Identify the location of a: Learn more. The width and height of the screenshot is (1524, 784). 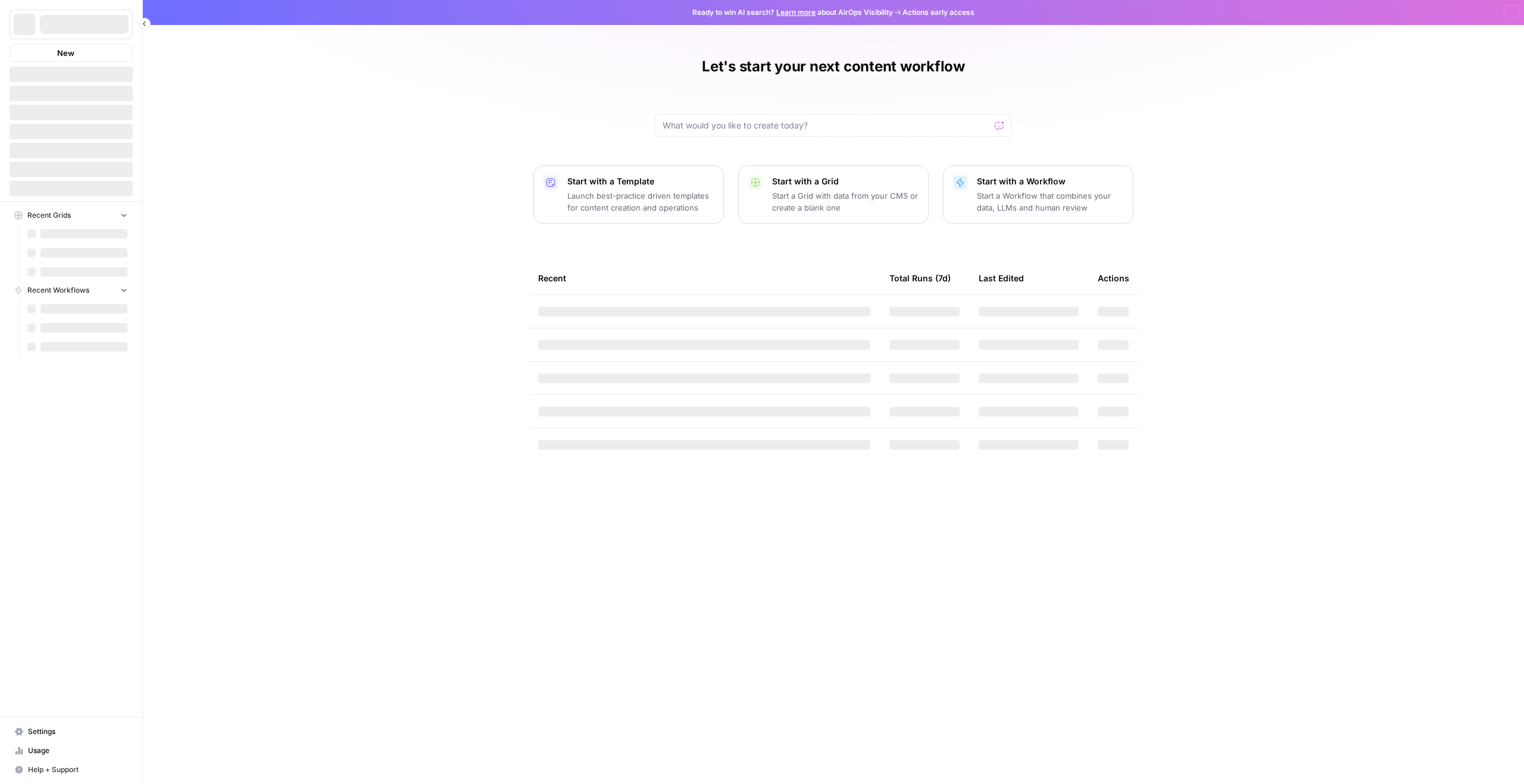
(795, 12).